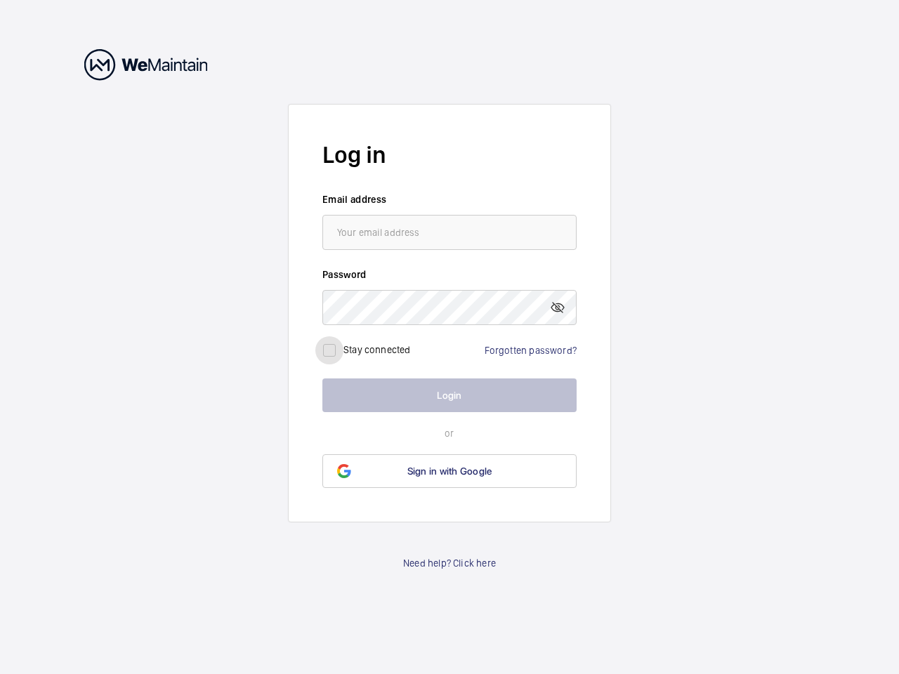  I want to click on a: Need help? Click here, so click(450, 563).